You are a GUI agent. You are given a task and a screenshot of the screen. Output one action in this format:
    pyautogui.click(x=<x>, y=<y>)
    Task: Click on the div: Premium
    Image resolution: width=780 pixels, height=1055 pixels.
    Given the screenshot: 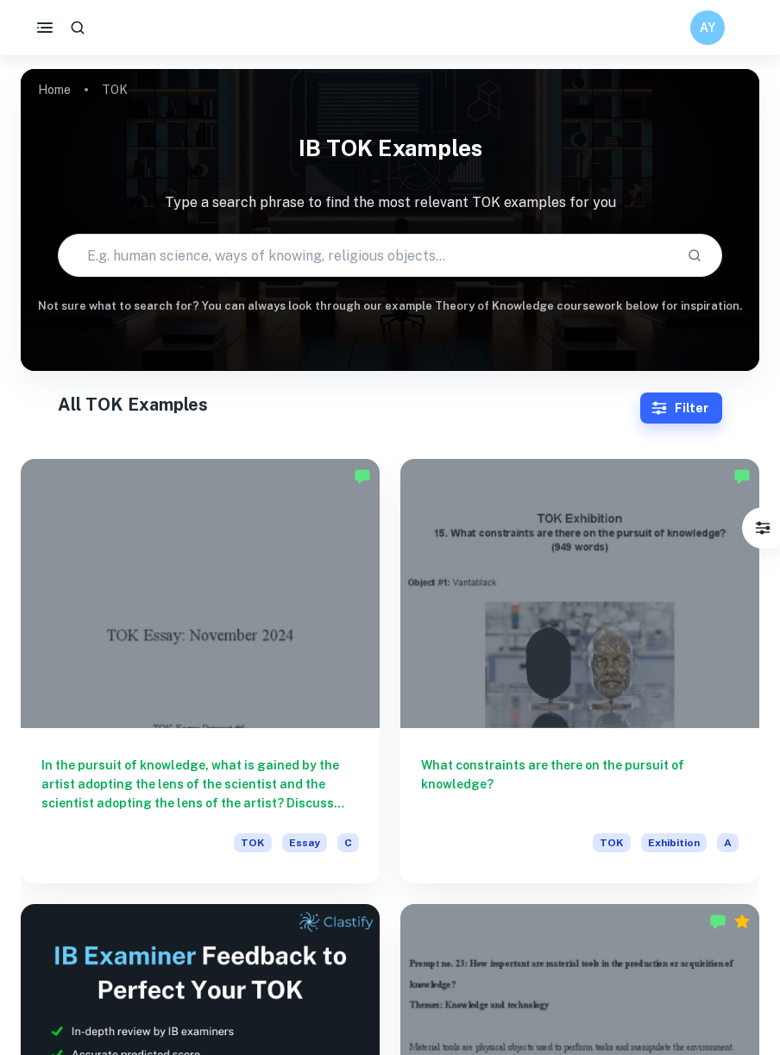 What is the action you would take?
    pyautogui.click(x=742, y=922)
    